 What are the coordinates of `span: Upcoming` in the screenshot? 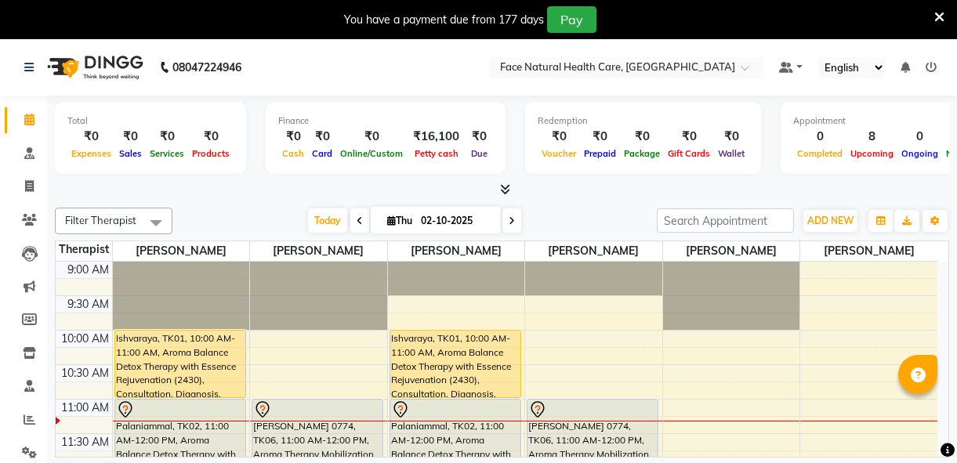 It's located at (872, 154).